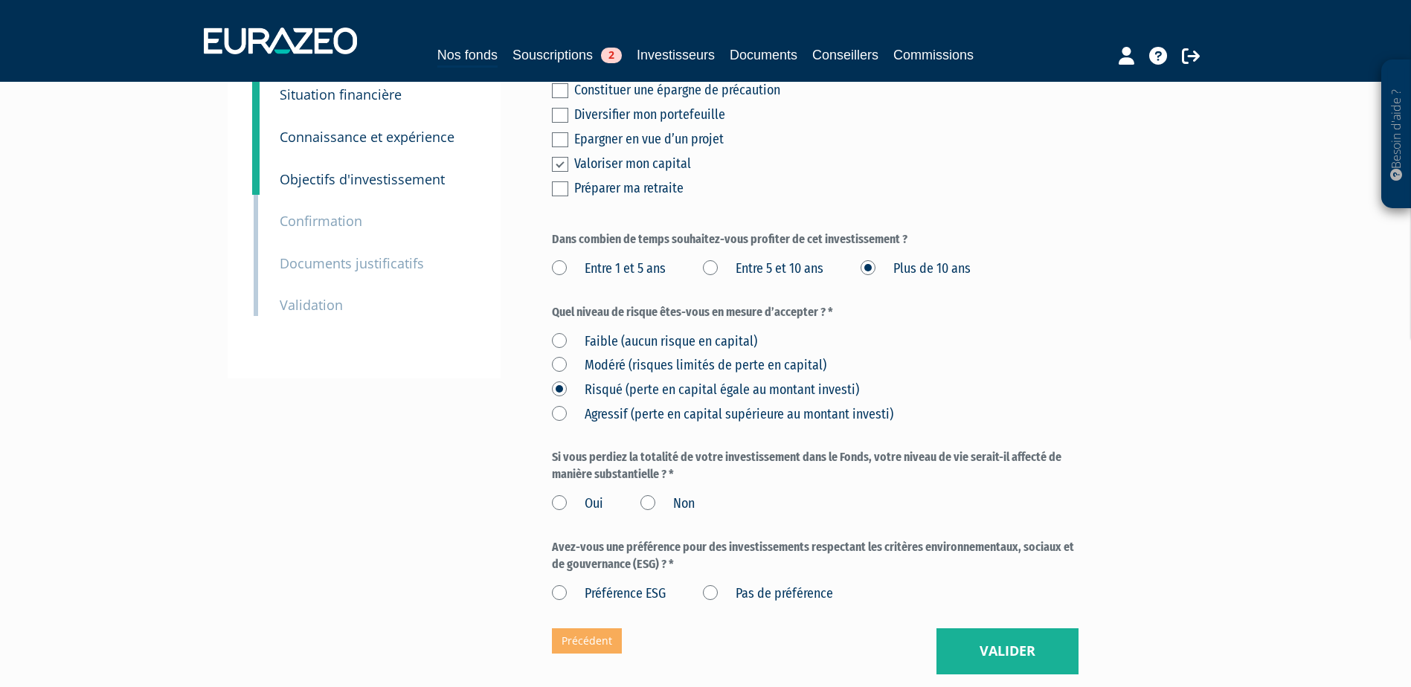  I want to click on small: Situation financière, so click(341, 94).